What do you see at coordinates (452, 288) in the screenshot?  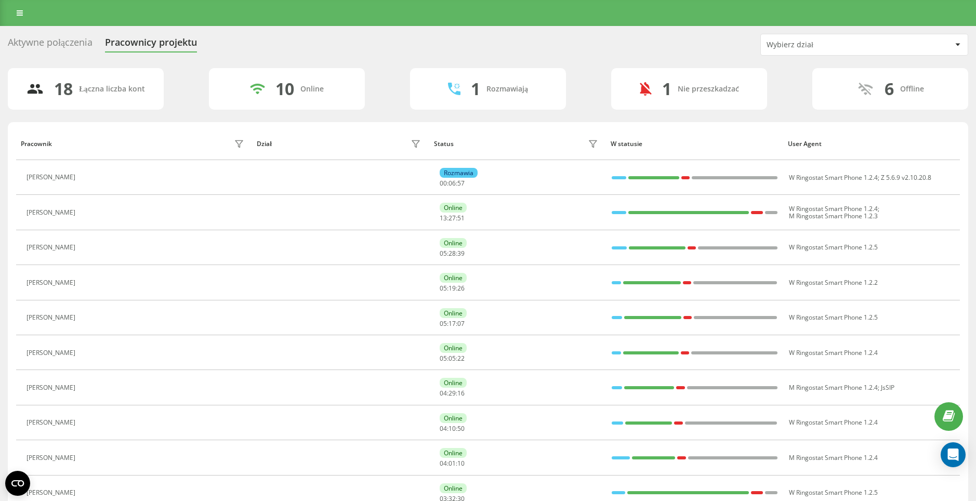 I see `span: 19` at bounding box center [452, 288].